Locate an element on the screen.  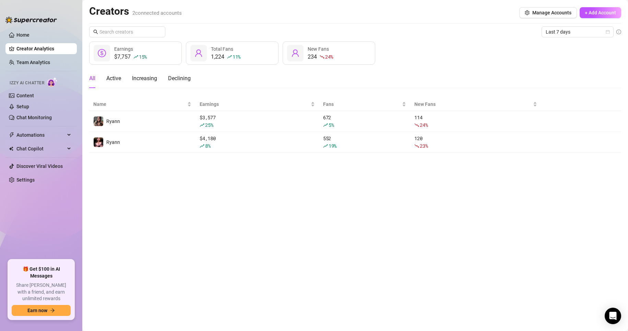
span: arrow-right is located at coordinates (52, 311).